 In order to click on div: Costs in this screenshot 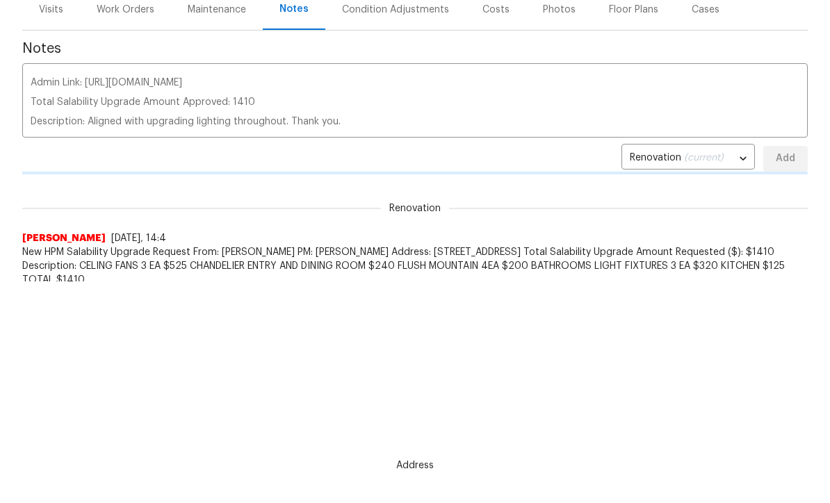, I will do `click(495, 10)`.